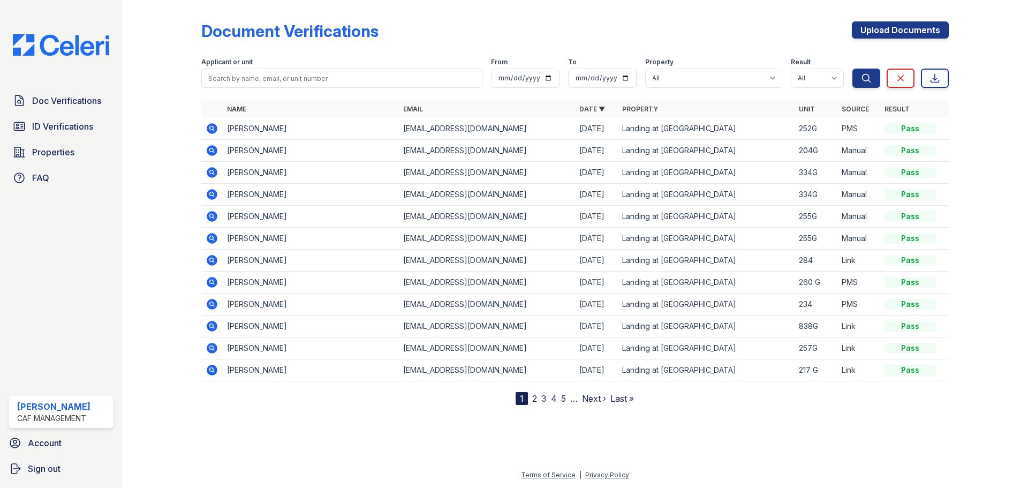 Image resolution: width=1028 pixels, height=488 pixels. Describe the element at coordinates (44, 468) in the screenshot. I see `span: Sign out` at that location.